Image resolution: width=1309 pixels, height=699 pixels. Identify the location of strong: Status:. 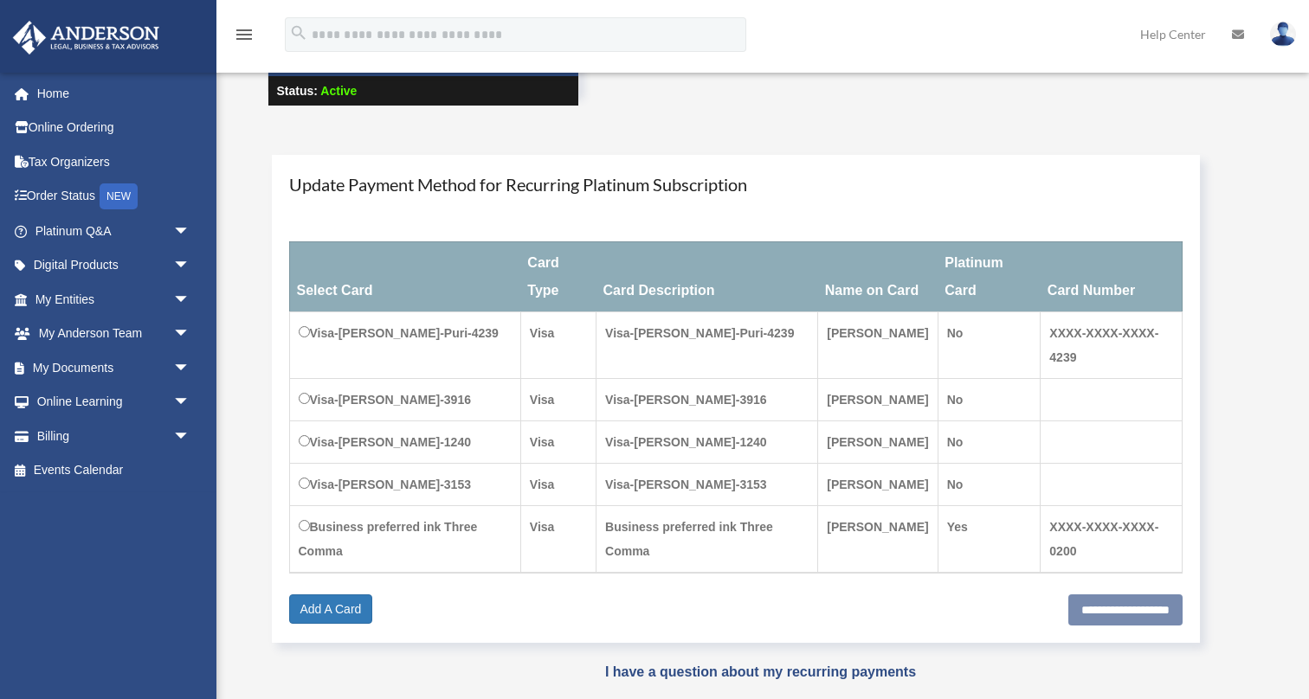
(297, 91).